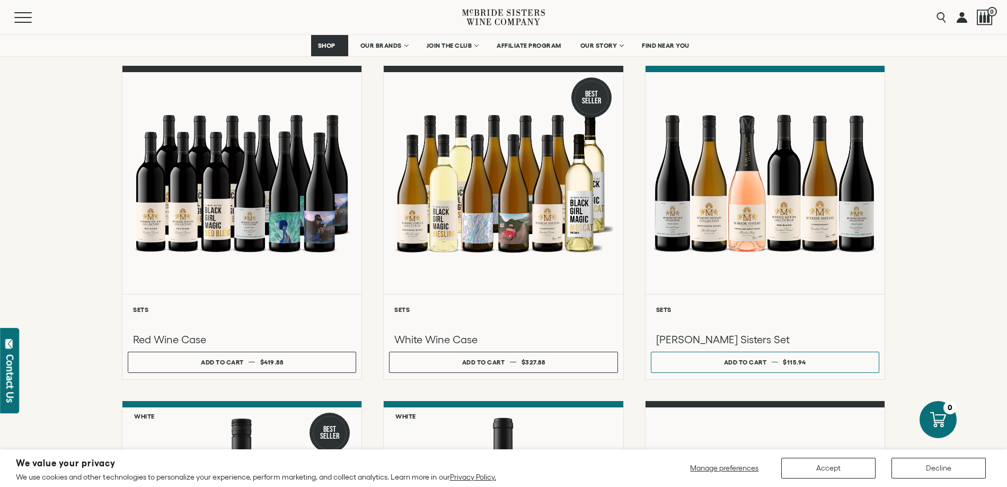 This screenshot has width=1007, height=487. What do you see at coordinates (256, 477) in the screenshot?
I see `p: We use cookies and other technologies to personalize your experience, perform marketing, and coll...` at bounding box center [256, 477].